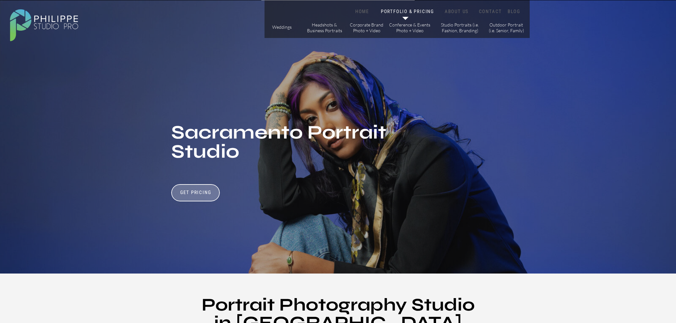  I want to click on a: Get Pricing, so click(195, 193).